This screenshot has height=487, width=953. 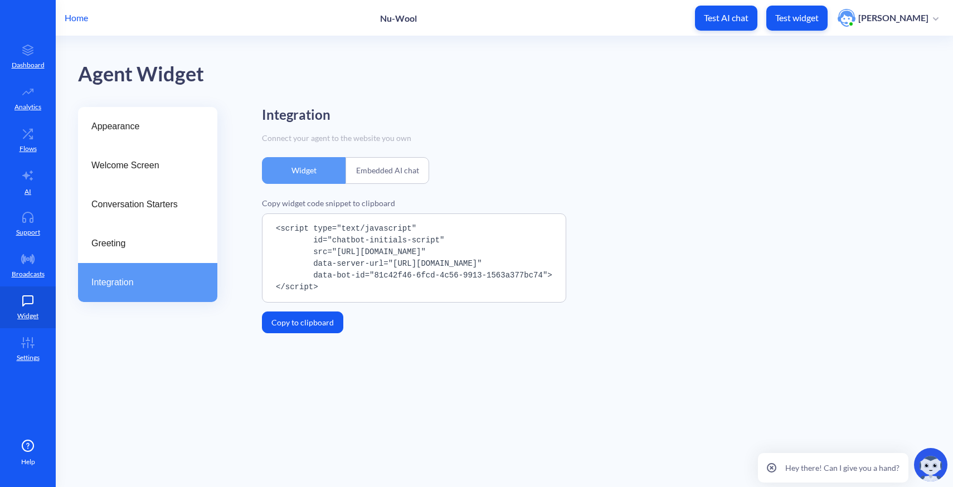 I want to click on div: Connect your agent to the website you own, so click(x=596, y=138).